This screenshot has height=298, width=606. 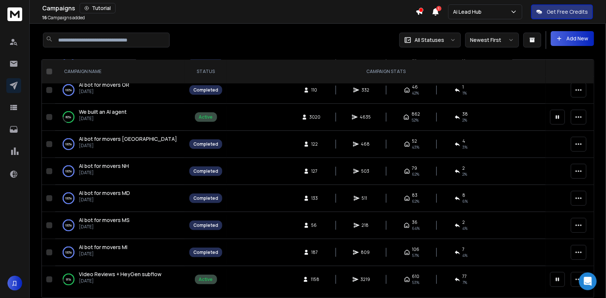 What do you see at coordinates (415, 114) in the screenshot?
I see `span: 862` at bounding box center [415, 114].